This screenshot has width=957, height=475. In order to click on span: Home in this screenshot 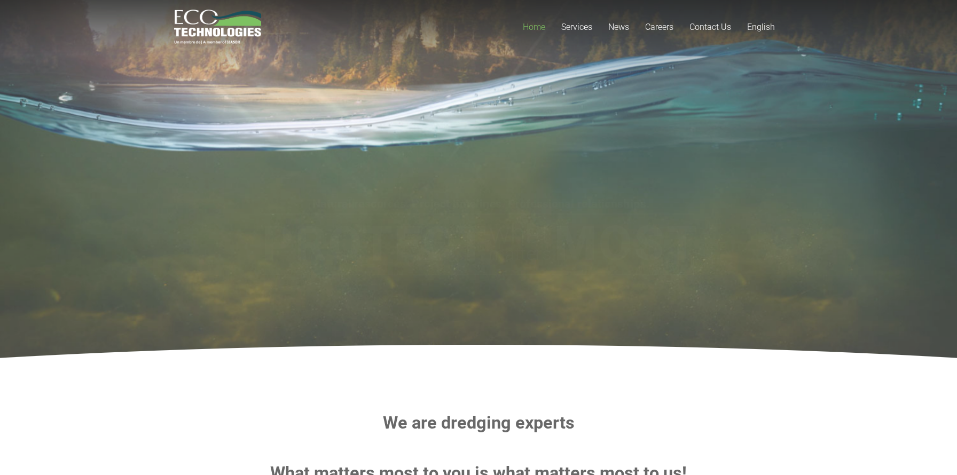, I will do `click(534, 27)`.